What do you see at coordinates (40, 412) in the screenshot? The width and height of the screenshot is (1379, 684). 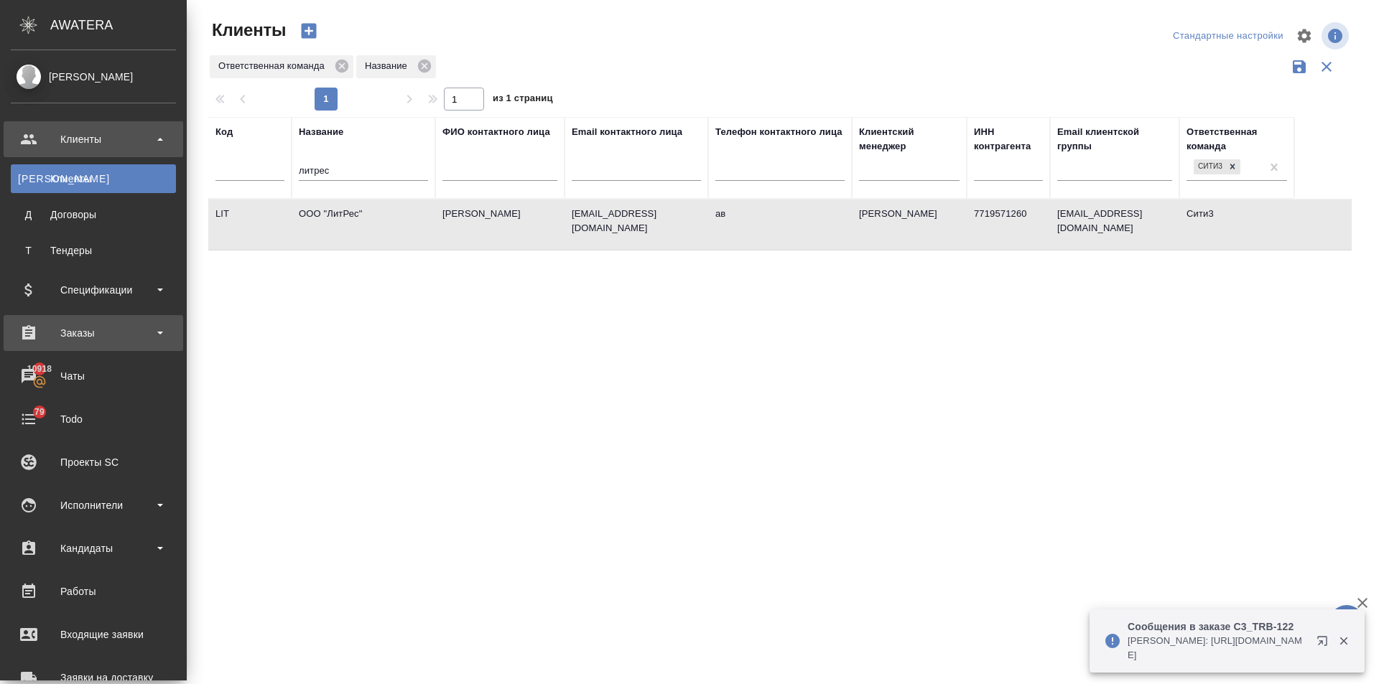 I see `span: 79` at bounding box center [40, 412].